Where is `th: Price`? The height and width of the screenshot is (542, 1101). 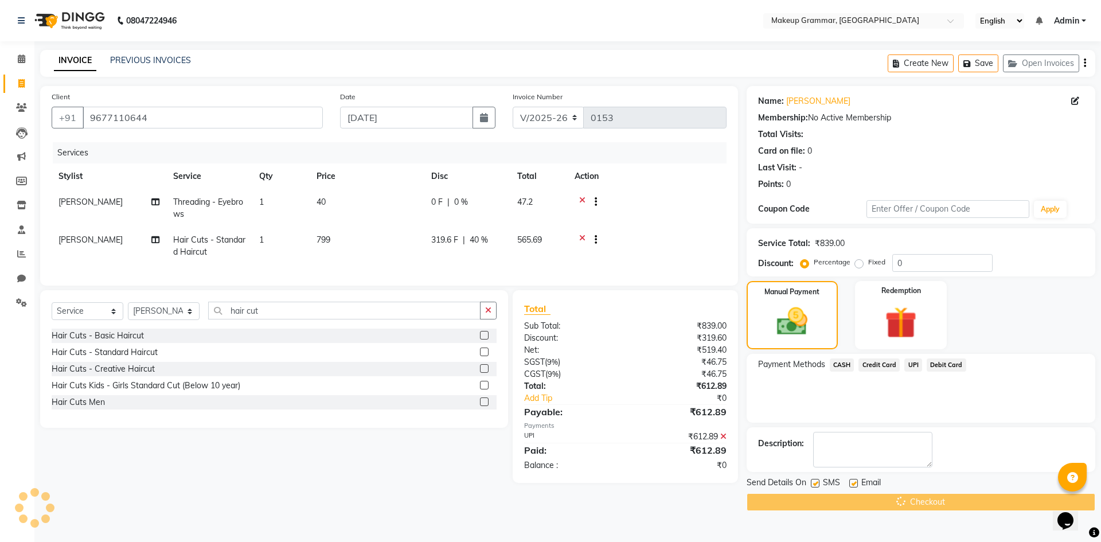 th: Price is located at coordinates (367, 176).